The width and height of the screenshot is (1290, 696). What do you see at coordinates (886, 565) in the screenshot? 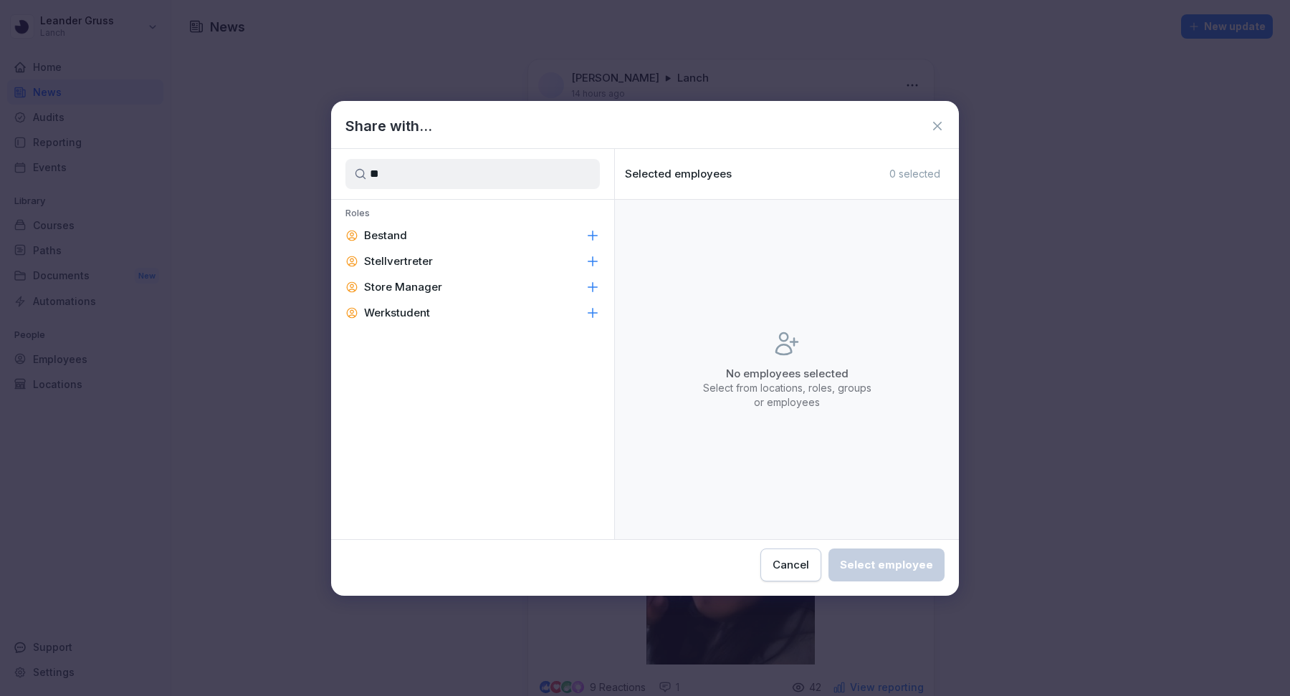
I see `div: Select employee` at bounding box center [886, 565].